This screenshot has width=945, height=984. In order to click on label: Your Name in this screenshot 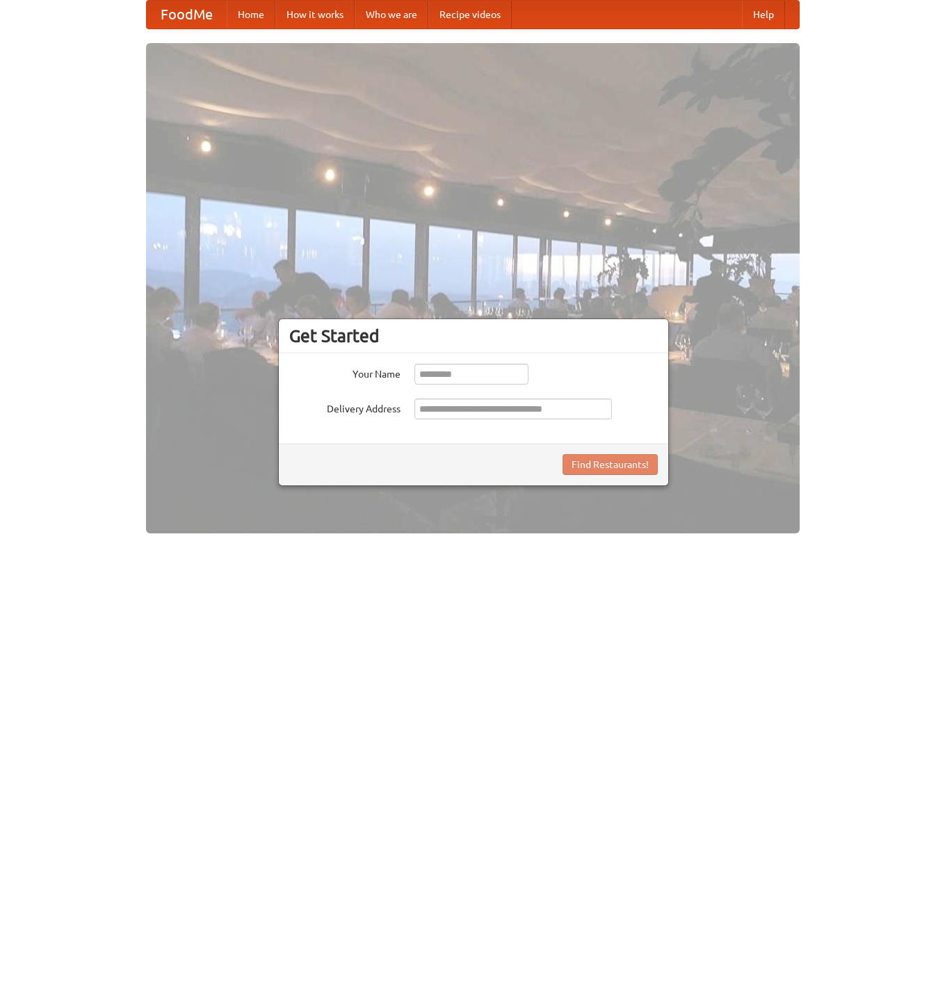, I will do `click(345, 372)`.